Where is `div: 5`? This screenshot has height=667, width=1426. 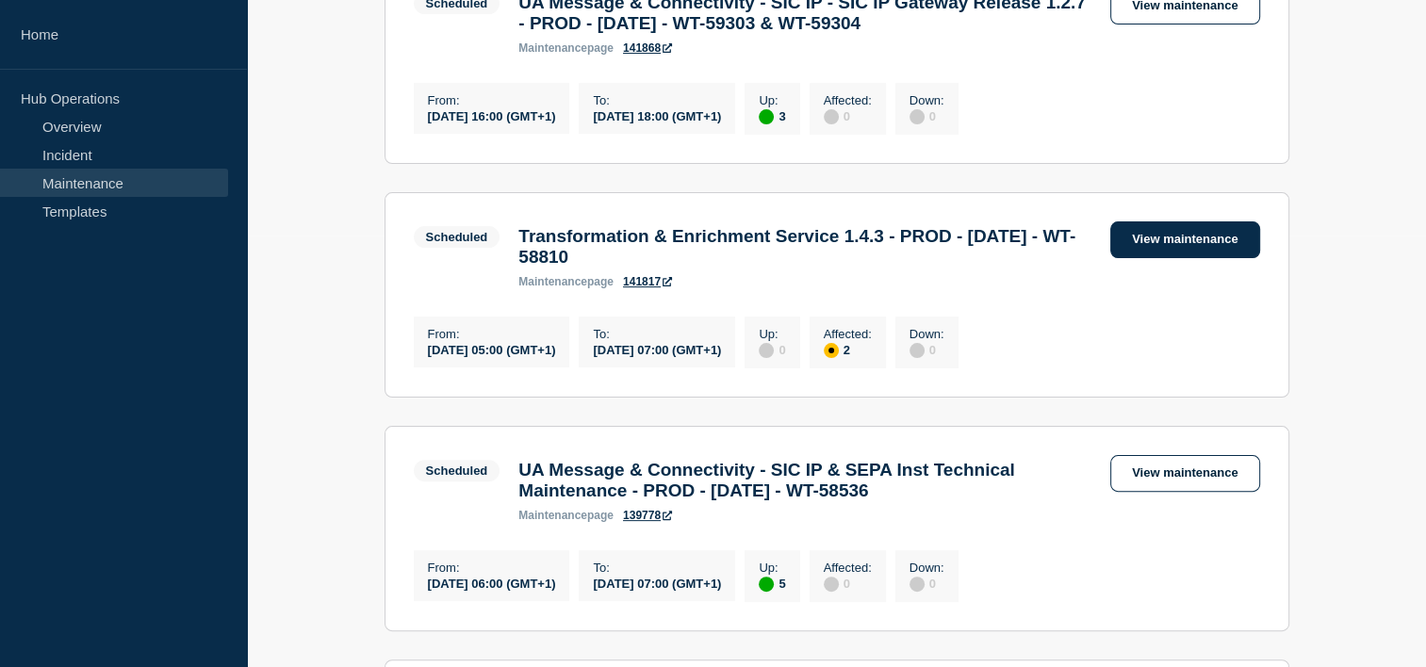
div: 5 is located at coordinates (772, 584).